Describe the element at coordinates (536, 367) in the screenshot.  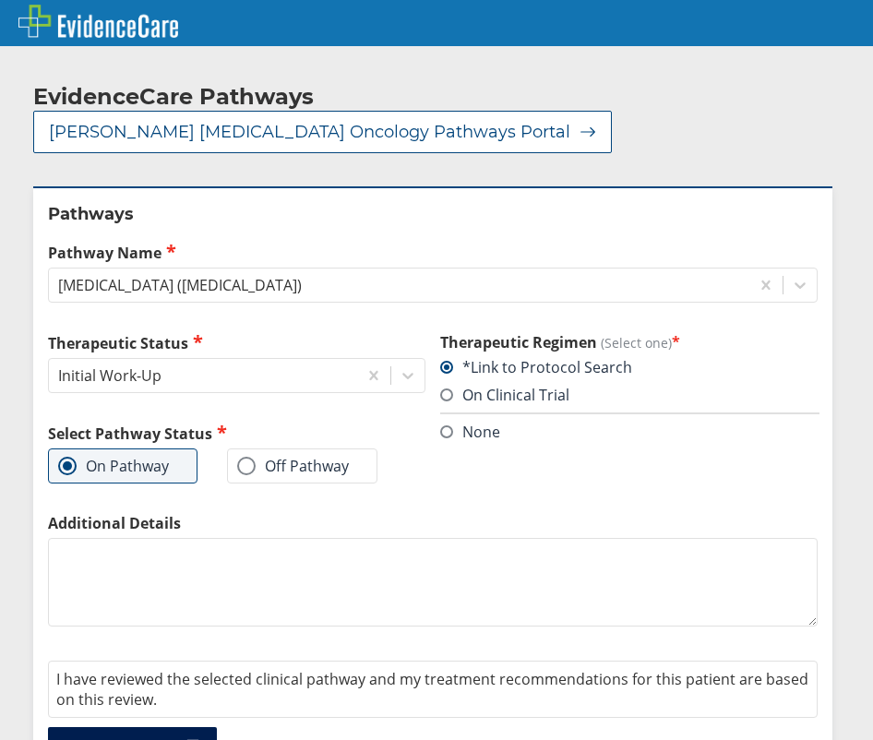
I see `label: *Link to Protocol Search` at that location.